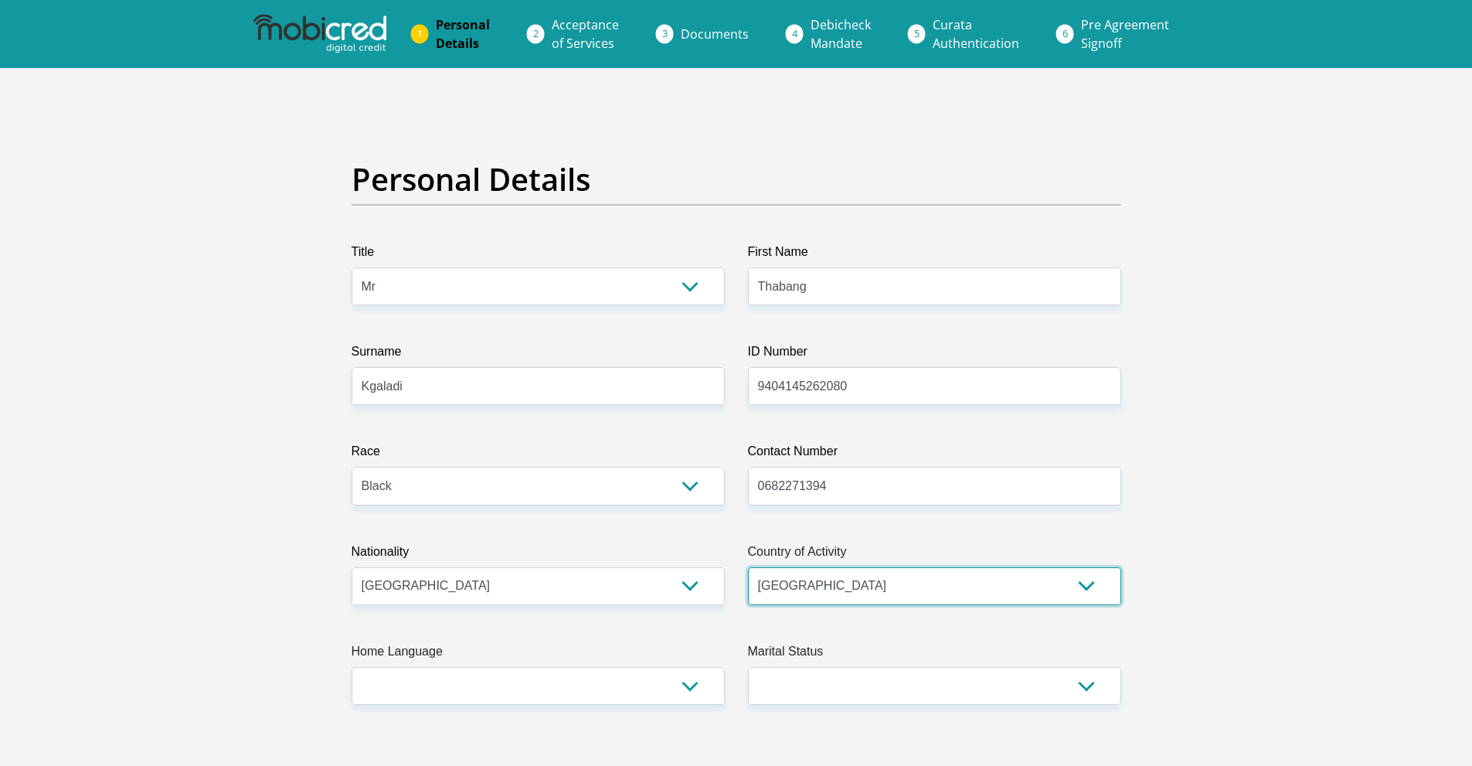 The width and height of the screenshot is (1472, 766). What do you see at coordinates (538, 255) in the screenshot?
I see `label: Title` at bounding box center [538, 255].